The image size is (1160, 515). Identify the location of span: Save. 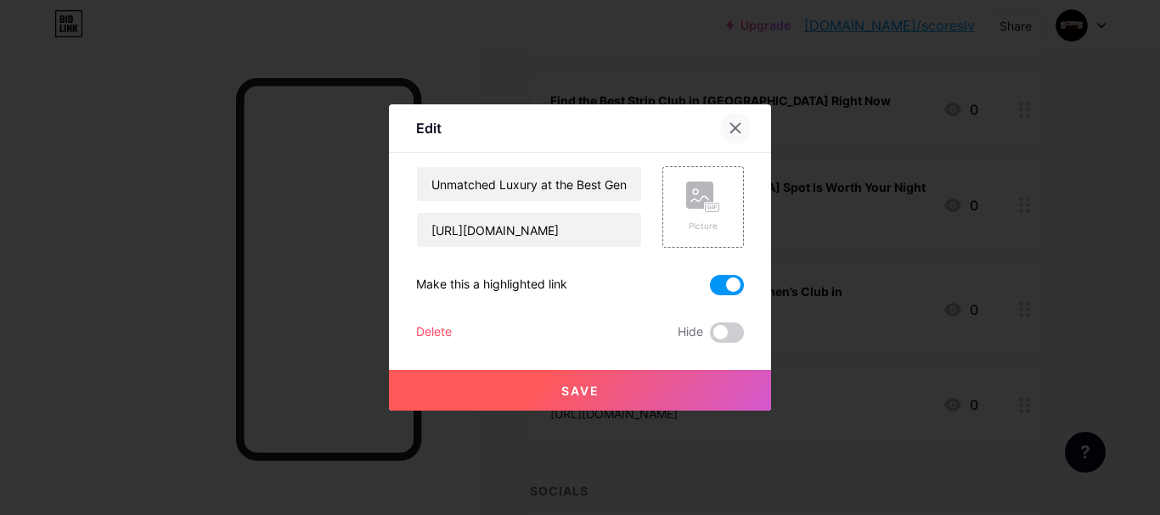
(580, 391).